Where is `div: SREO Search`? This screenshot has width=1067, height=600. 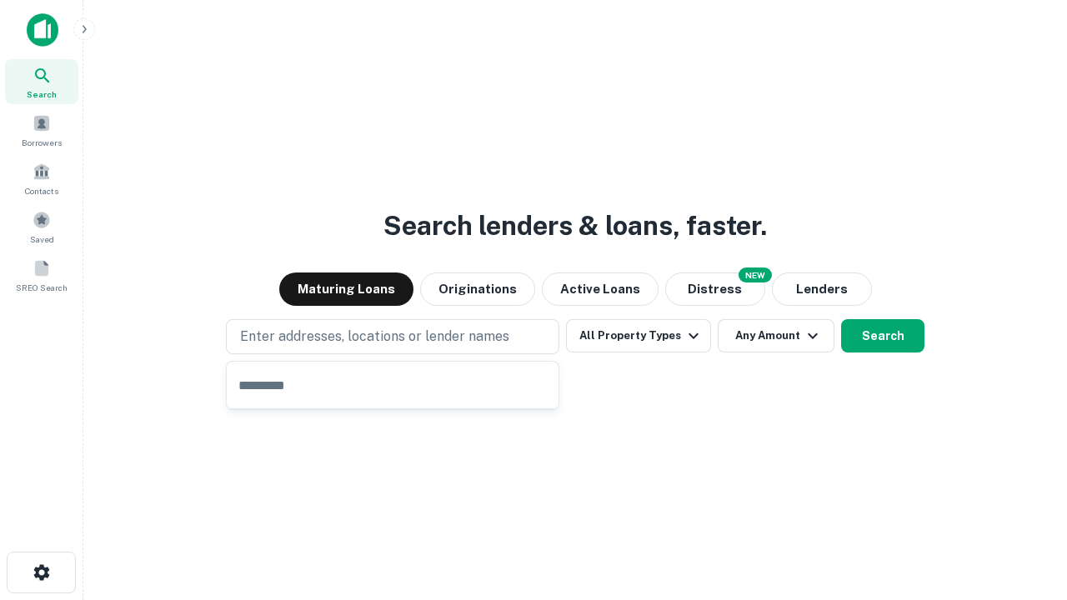 div: SREO Search is located at coordinates (42, 275).